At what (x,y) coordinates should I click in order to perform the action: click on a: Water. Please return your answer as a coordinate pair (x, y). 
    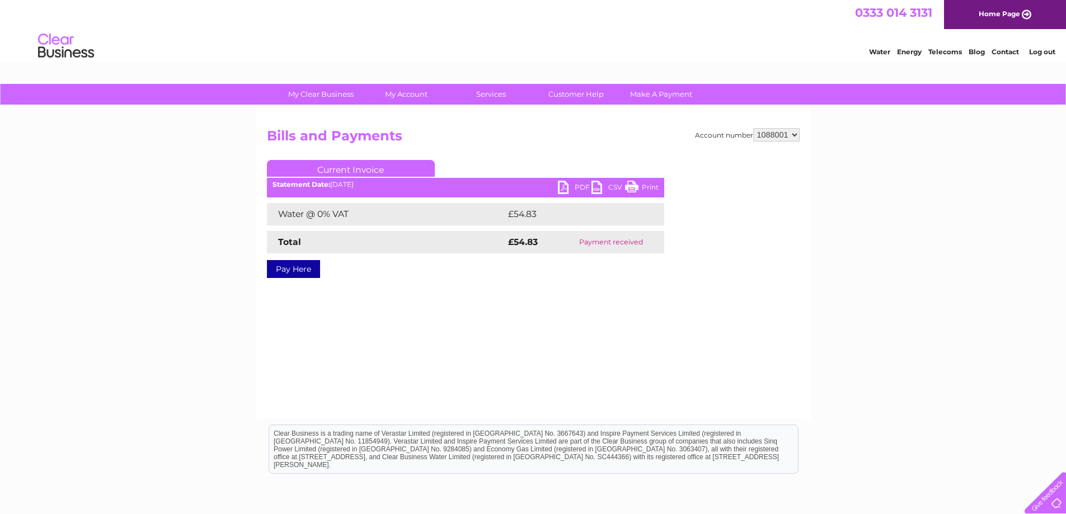
    Looking at the image, I should click on (880, 51).